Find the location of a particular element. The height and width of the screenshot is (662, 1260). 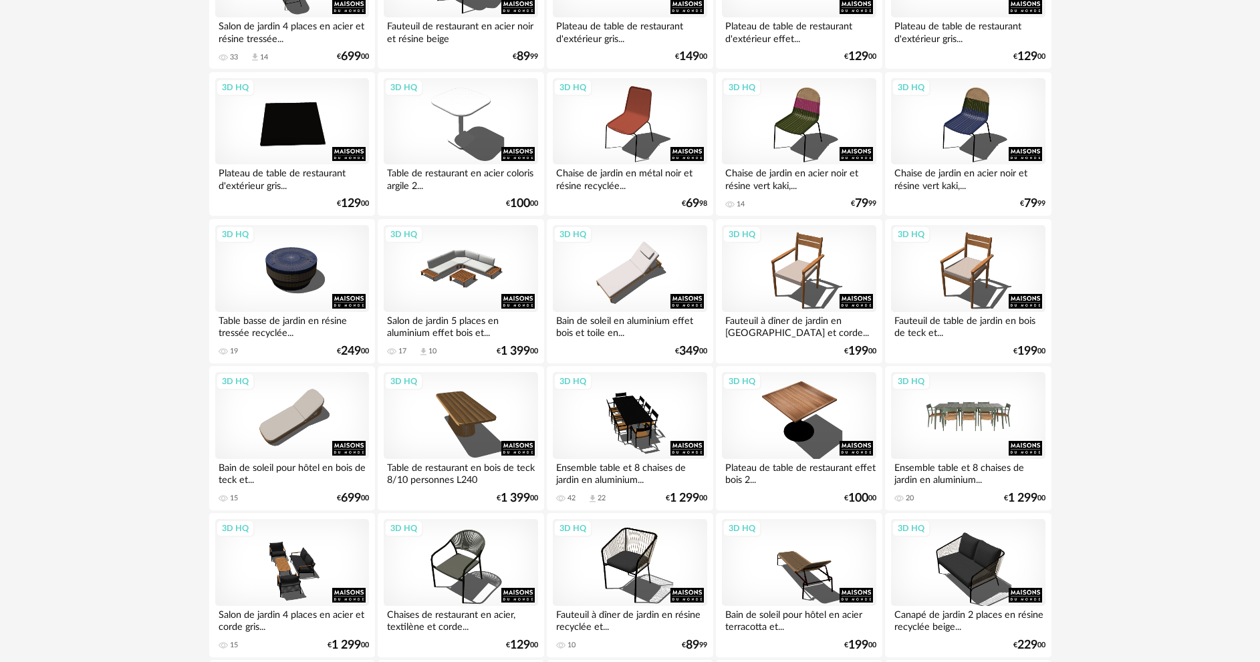

div: Canapé de jardin 2 places en résine recyclée beige... is located at coordinates (968, 620).